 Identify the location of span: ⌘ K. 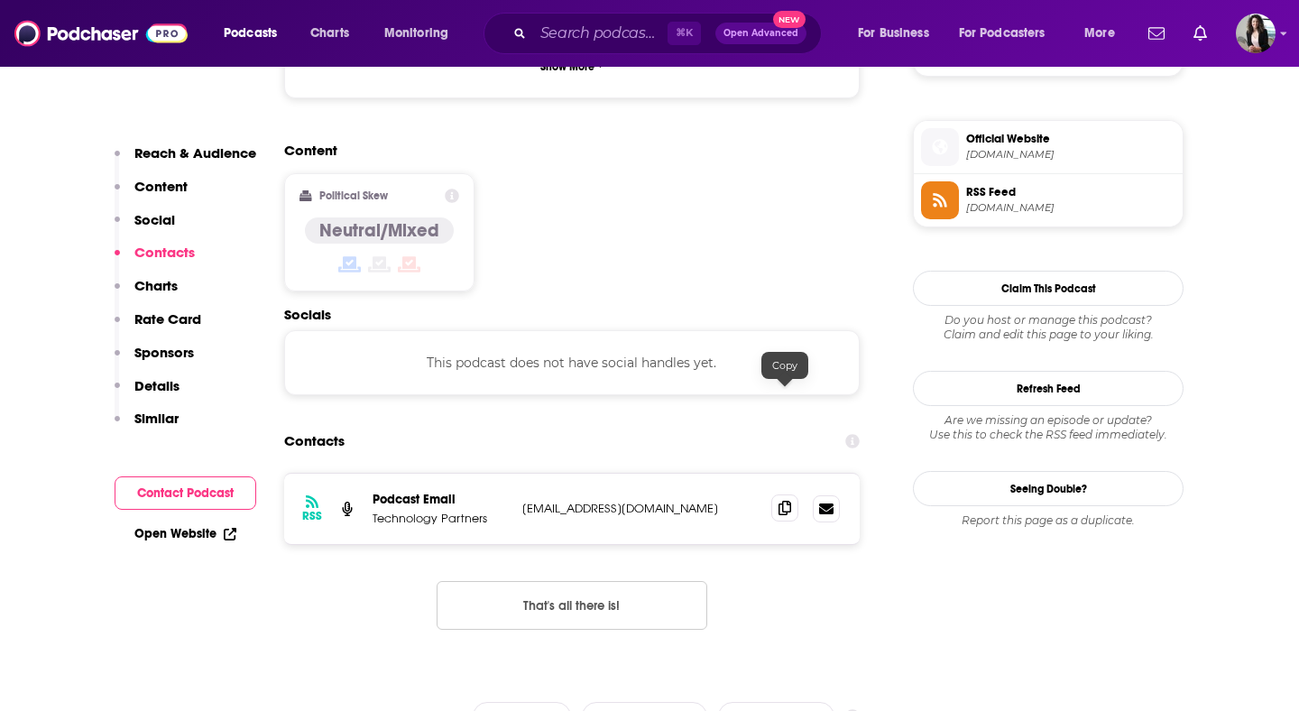
(684, 33).